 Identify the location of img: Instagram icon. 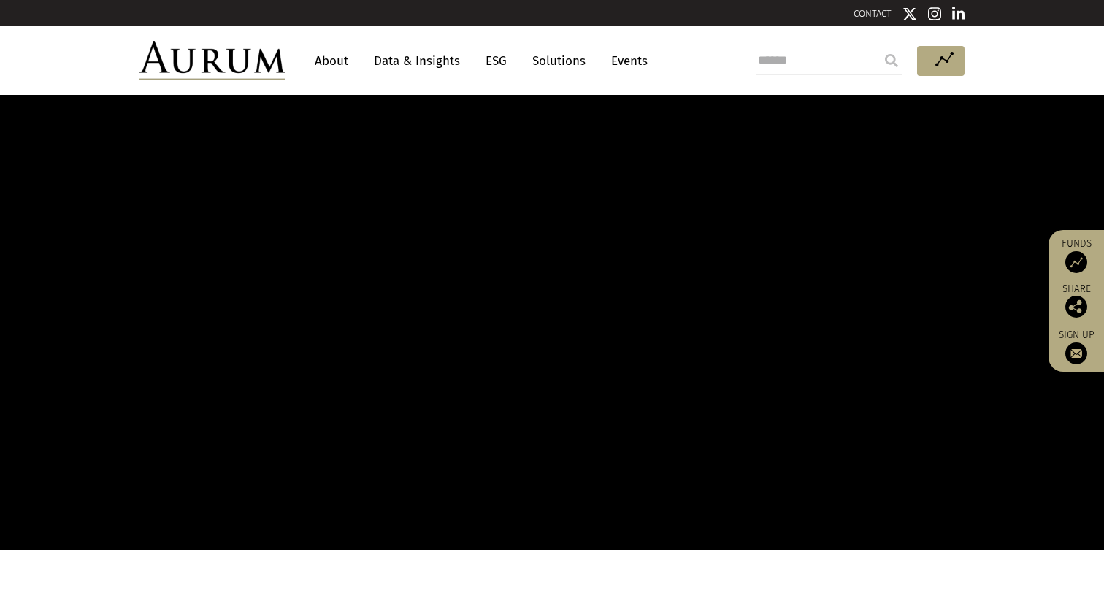
(934, 14).